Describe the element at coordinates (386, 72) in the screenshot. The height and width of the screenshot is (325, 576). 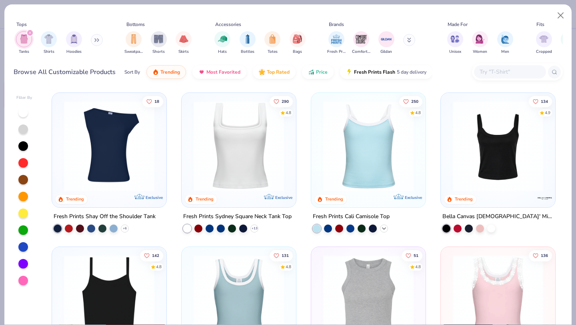
I see `button: Fresh Prints Flash5 day delivery` at that location.